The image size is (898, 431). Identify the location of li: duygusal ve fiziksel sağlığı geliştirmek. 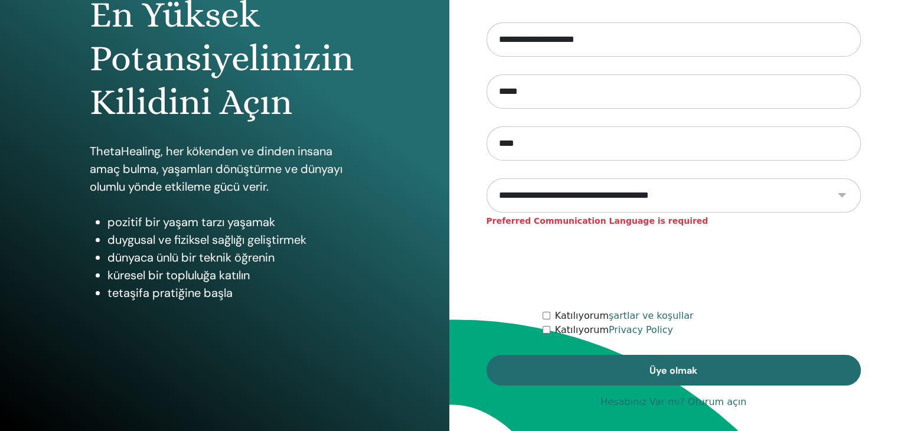
(233, 240).